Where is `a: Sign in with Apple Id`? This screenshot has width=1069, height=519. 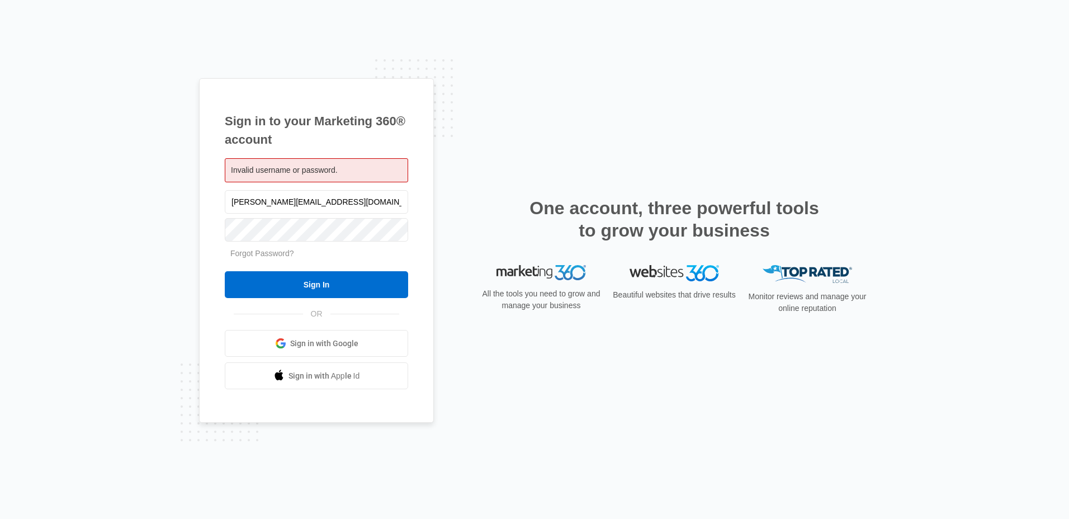
a: Sign in with Apple Id is located at coordinates (317, 376).